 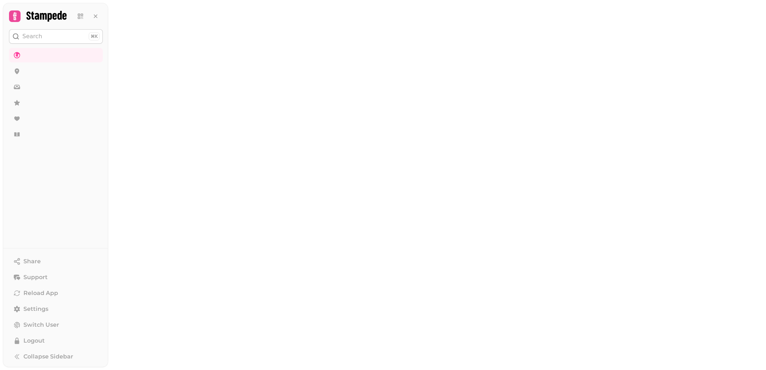 I want to click on button: Share, so click(x=56, y=261).